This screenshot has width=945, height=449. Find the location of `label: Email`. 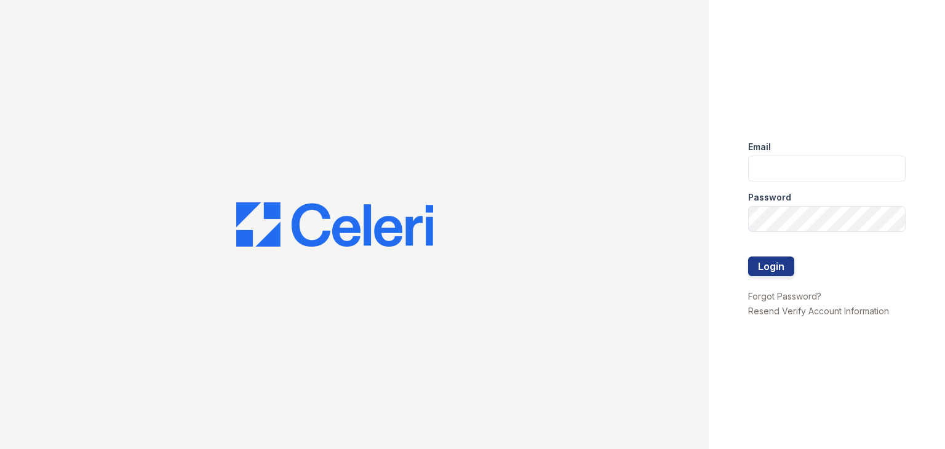

label: Email is located at coordinates (759, 147).